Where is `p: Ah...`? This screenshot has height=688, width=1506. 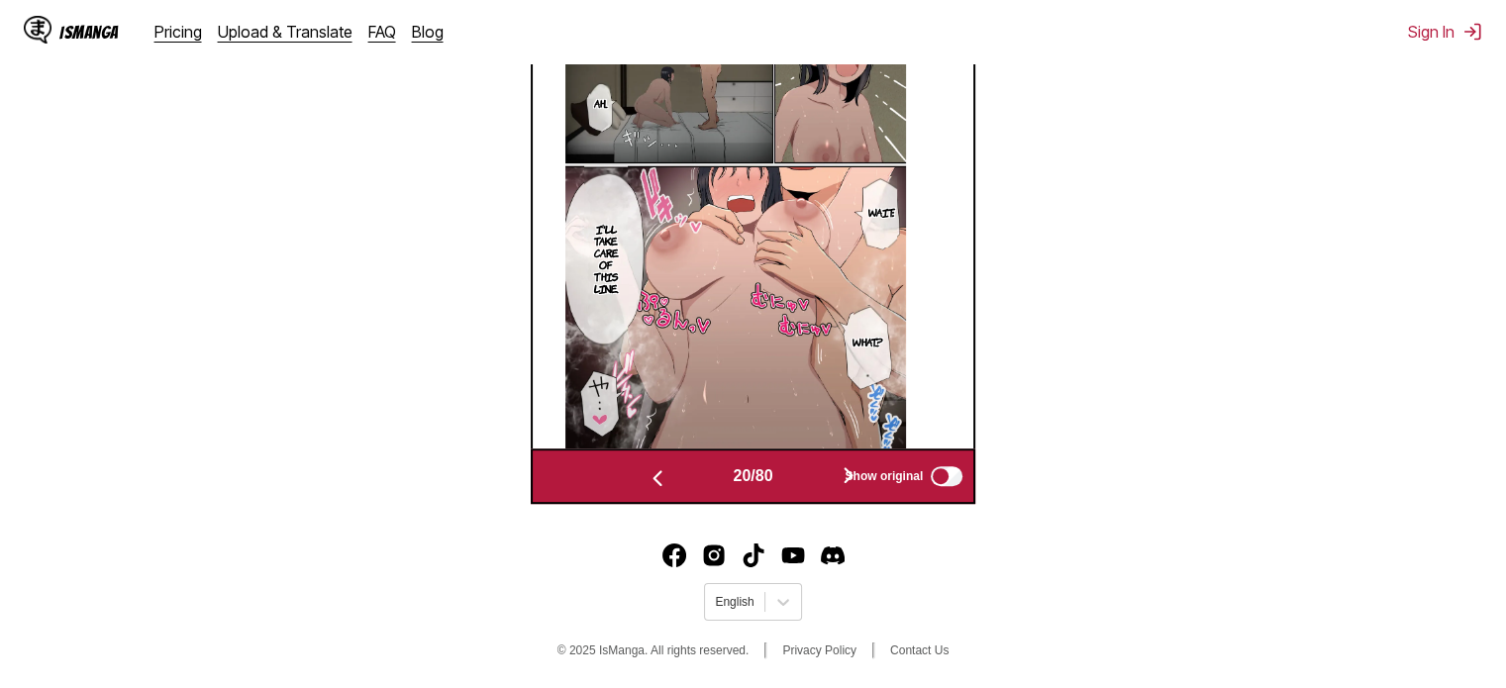 p: Ah... is located at coordinates (601, 103).